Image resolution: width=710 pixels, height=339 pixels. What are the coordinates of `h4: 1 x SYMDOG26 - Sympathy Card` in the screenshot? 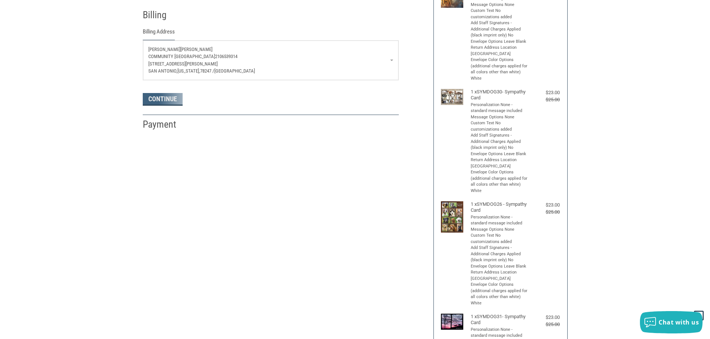 It's located at (499, 208).